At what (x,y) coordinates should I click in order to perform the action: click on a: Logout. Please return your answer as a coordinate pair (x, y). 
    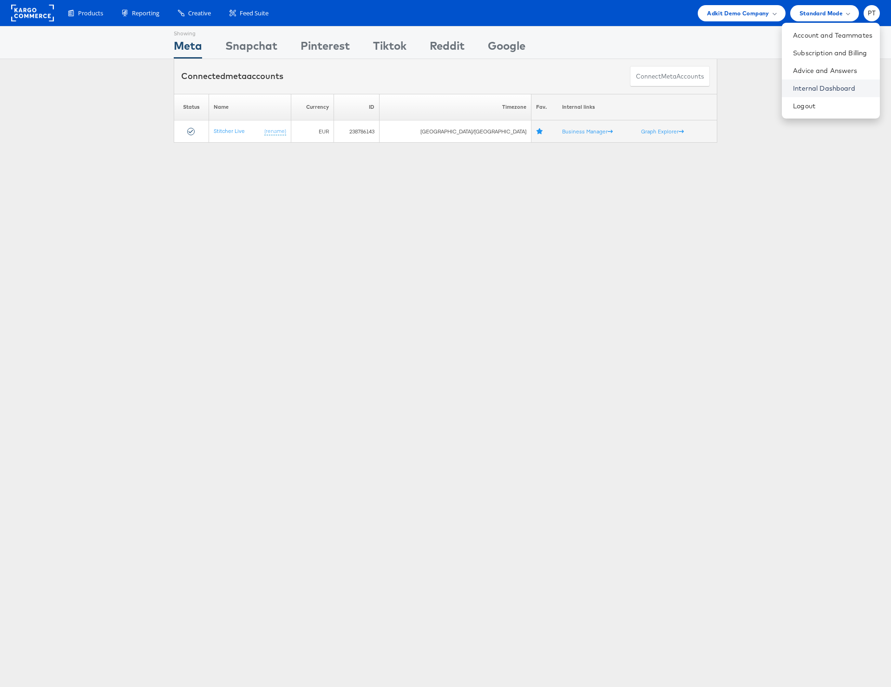
    Looking at the image, I should click on (832, 106).